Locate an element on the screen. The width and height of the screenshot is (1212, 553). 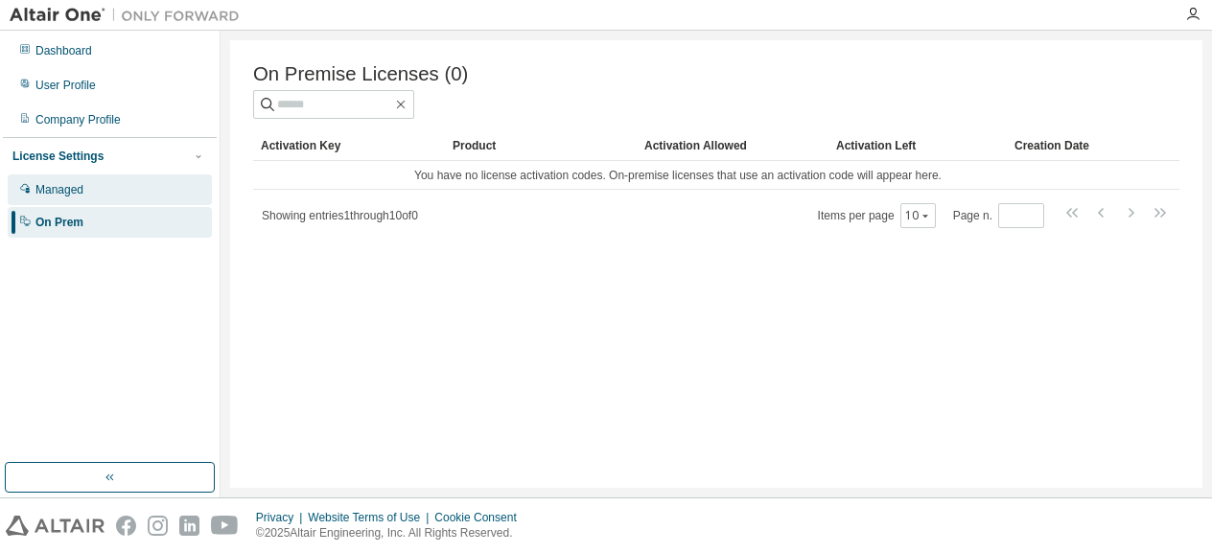
div: Dashboard is located at coordinates (63, 51).